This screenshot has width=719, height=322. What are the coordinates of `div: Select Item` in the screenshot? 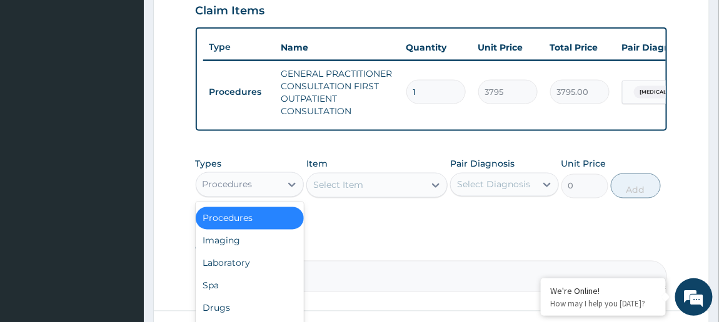 It's located at (338, 186).